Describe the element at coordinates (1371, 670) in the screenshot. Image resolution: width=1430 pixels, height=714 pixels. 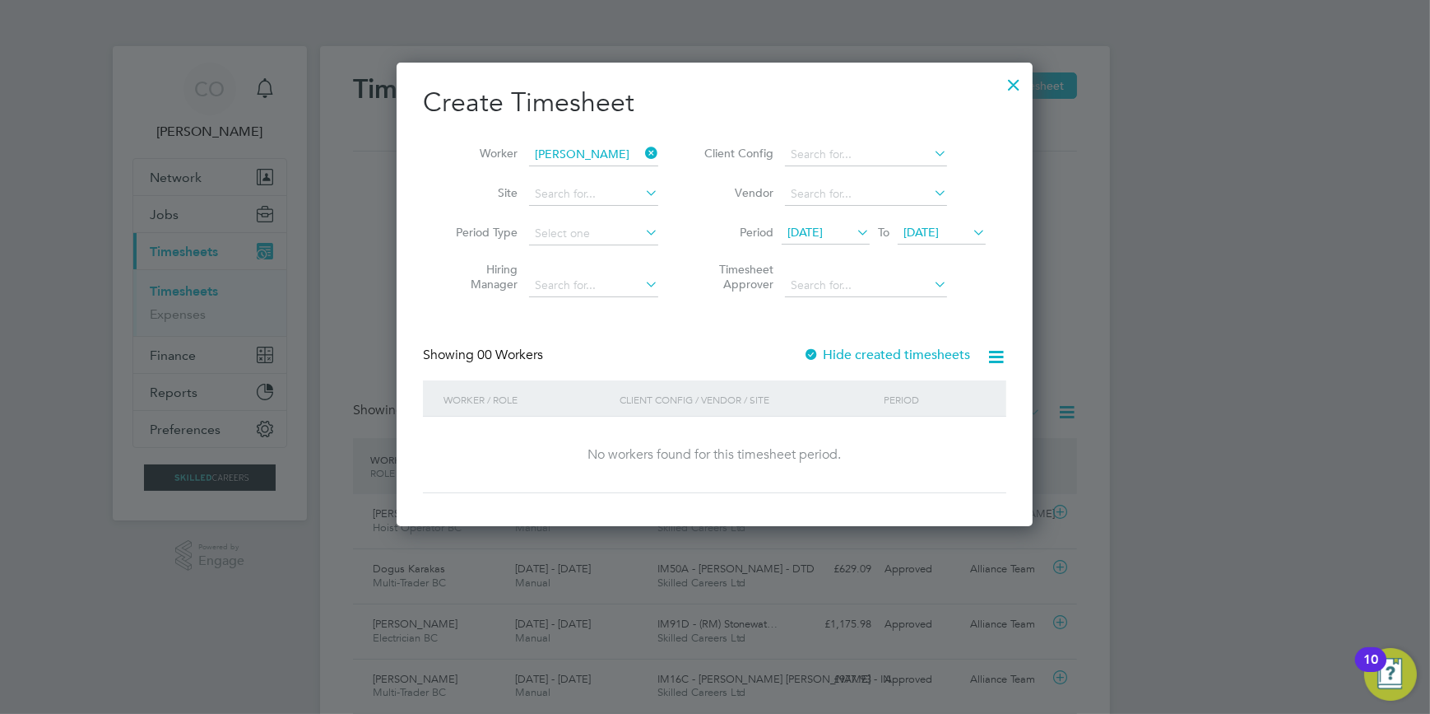
I see `div: 10` at that location.